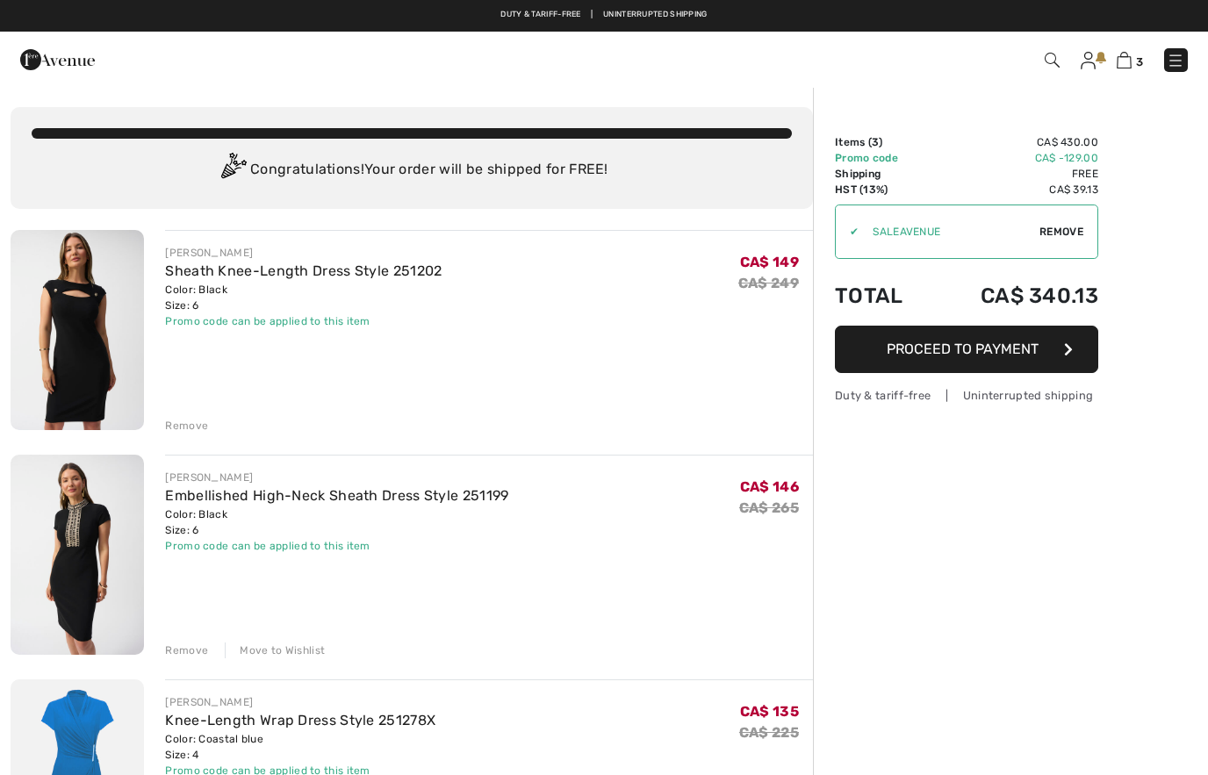 The width and height of the screenshot is (1208, 775). I want to click on img: Shopping Bag, so click(1123, 60).